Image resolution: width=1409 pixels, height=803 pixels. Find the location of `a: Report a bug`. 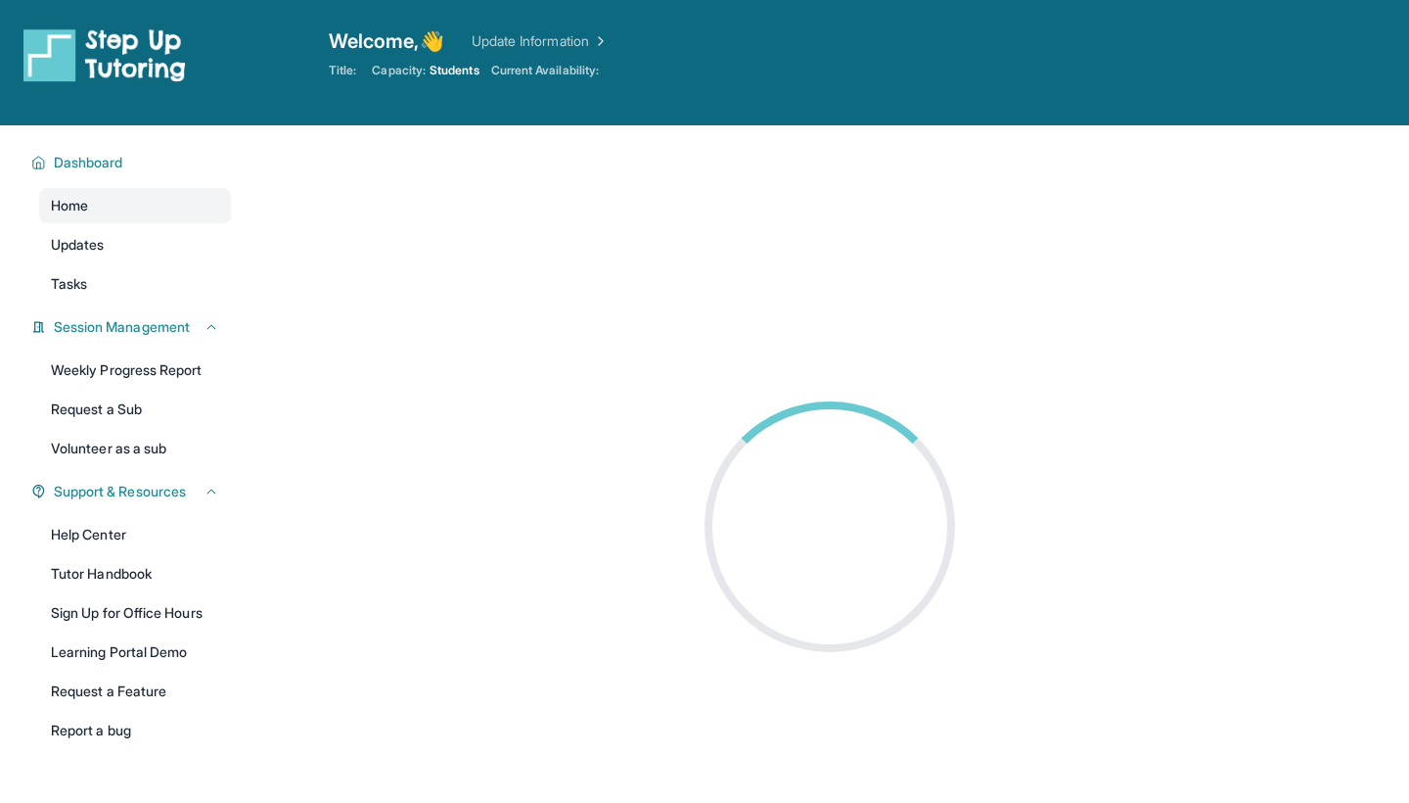

a: Report a bug is located at coordinates (135, 730).